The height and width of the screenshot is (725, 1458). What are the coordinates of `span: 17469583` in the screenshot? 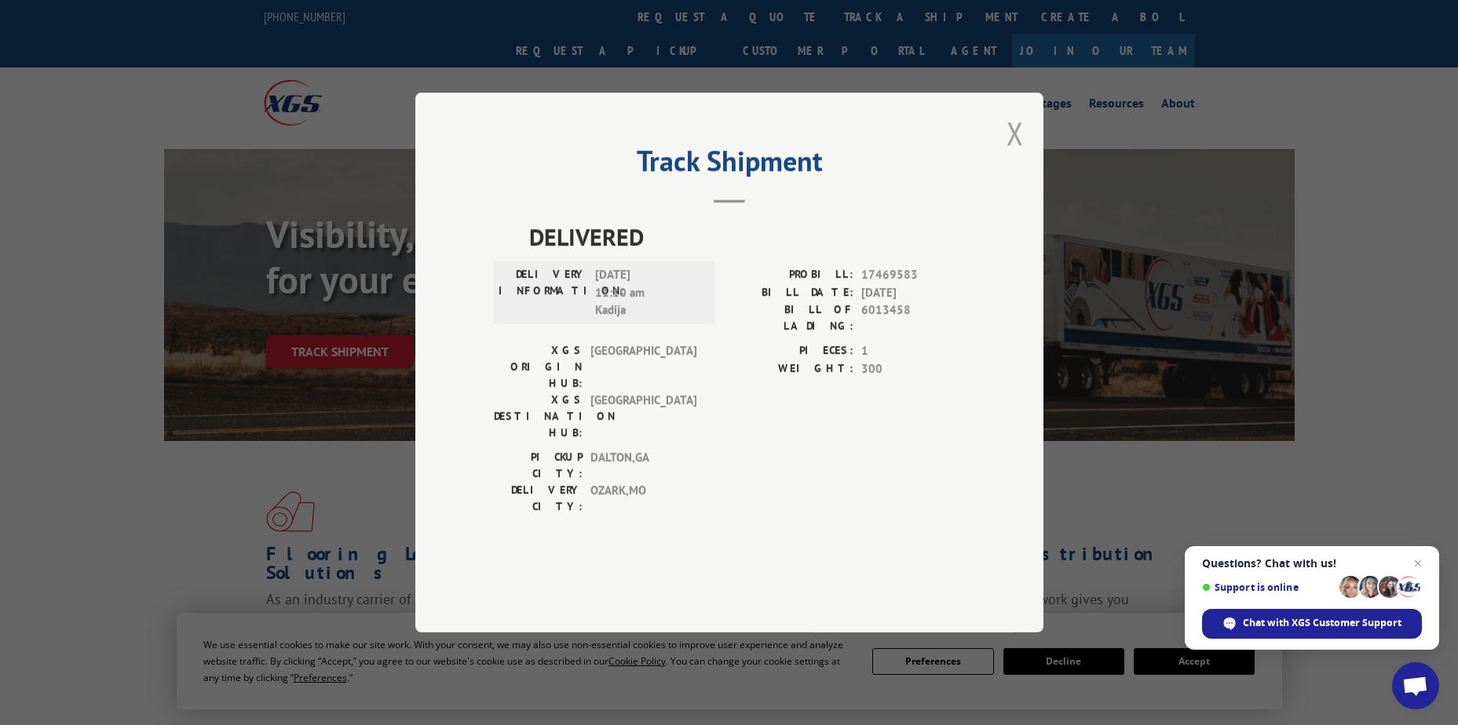 It's located at (913, 275).